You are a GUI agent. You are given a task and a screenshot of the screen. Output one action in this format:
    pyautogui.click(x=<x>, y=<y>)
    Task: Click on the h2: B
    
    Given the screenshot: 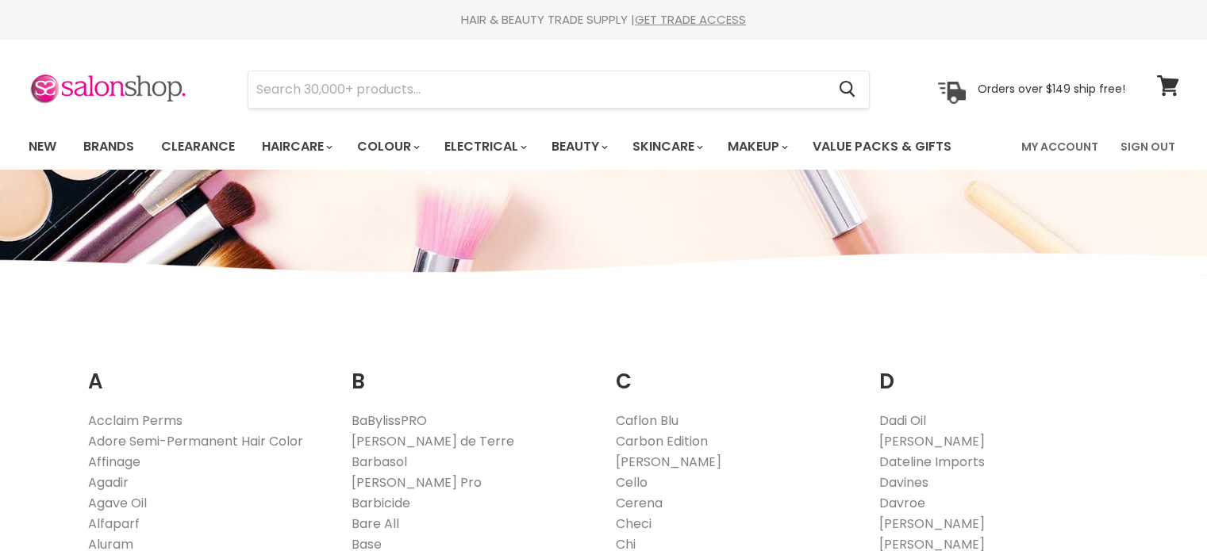 What is the action you would take?
    pyautogui.click(x=471, y=371)
    